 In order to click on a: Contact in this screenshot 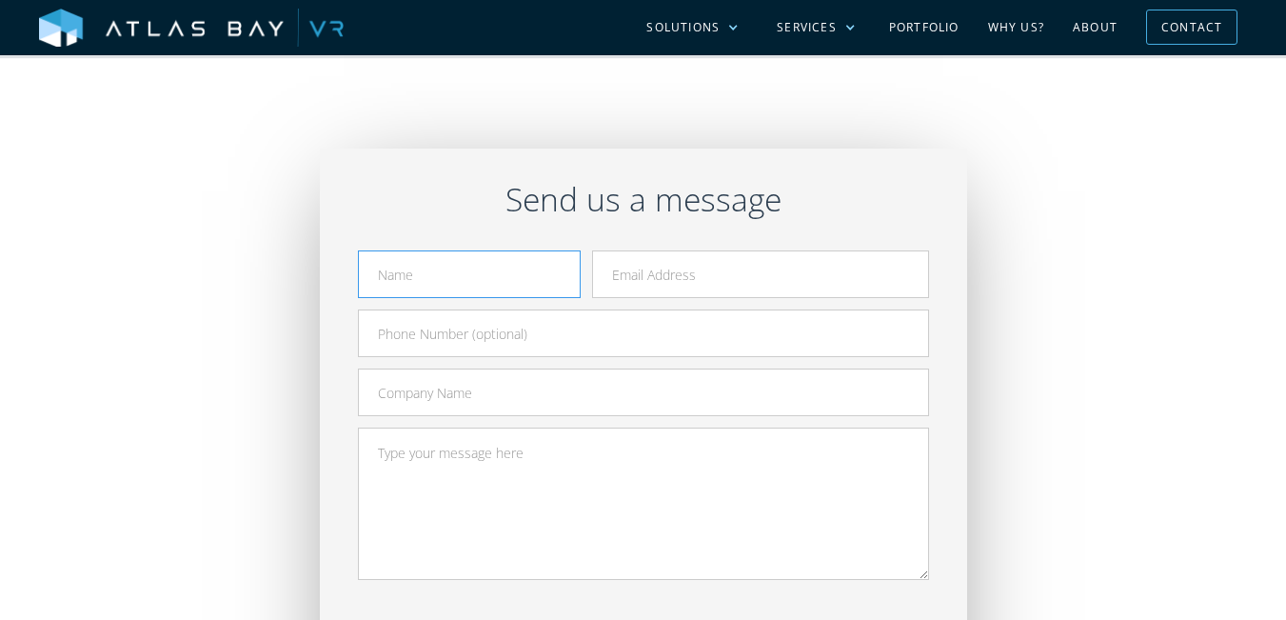, I will do `click(1192, 27)`.